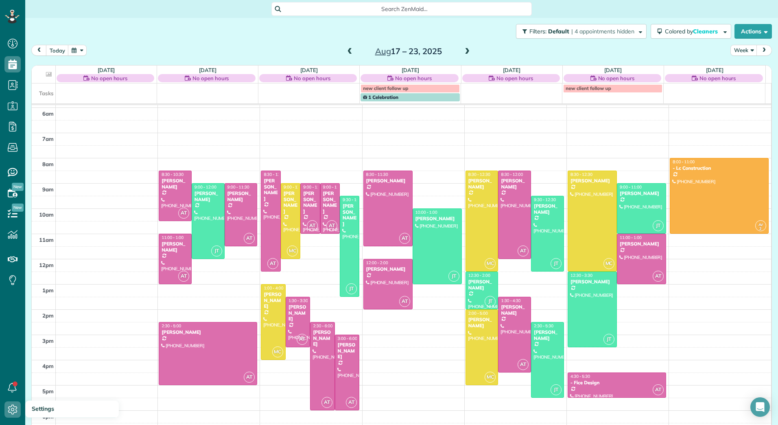  I want to click on button: Colored byCleaners, so click(691, 31).